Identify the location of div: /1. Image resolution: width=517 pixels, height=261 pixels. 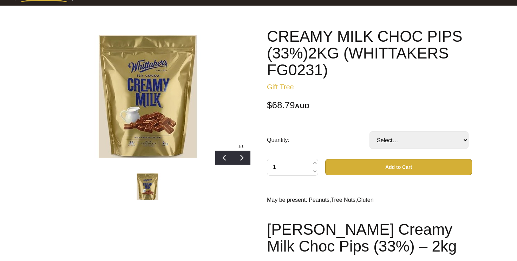
(241, 146).